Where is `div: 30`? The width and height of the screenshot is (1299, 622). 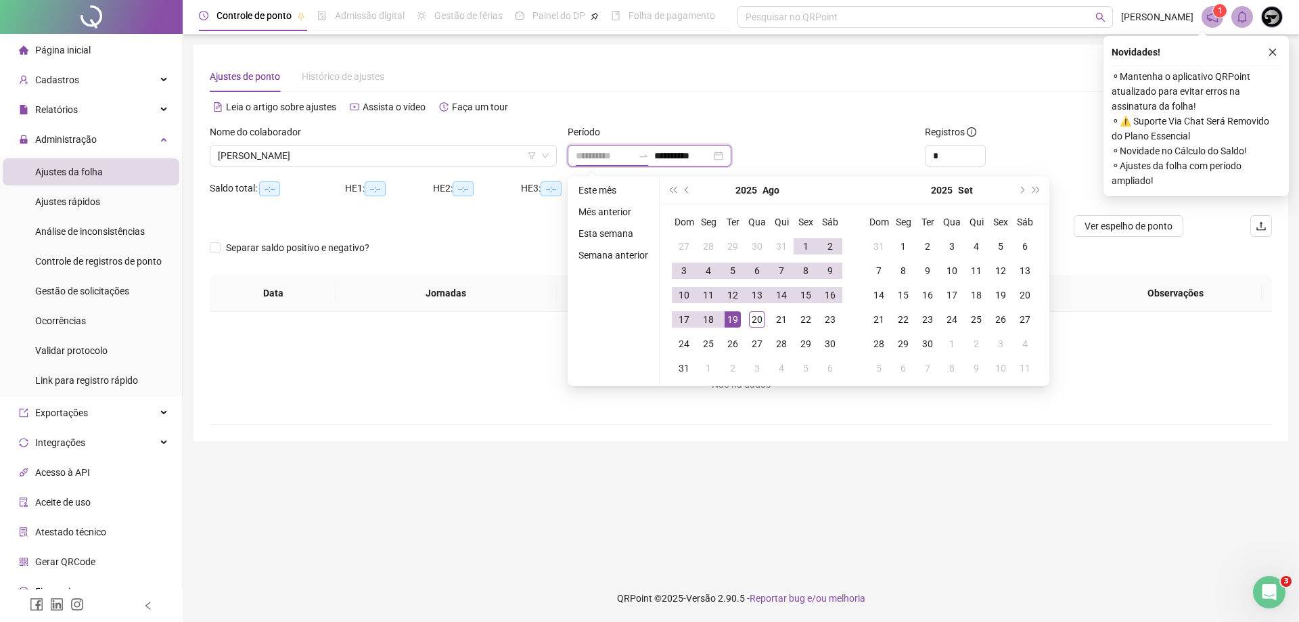 div: 30 is located at coordinates (830, 344).